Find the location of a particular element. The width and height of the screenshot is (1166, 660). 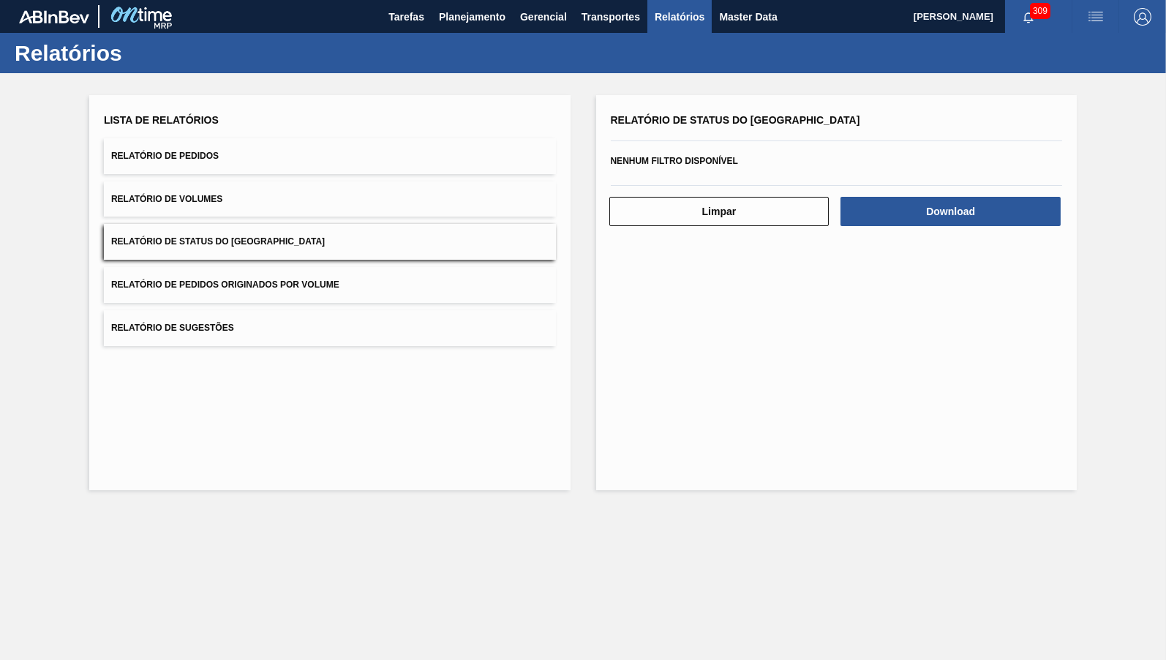

h1: Relatórios is located at coordinates (144, 53).